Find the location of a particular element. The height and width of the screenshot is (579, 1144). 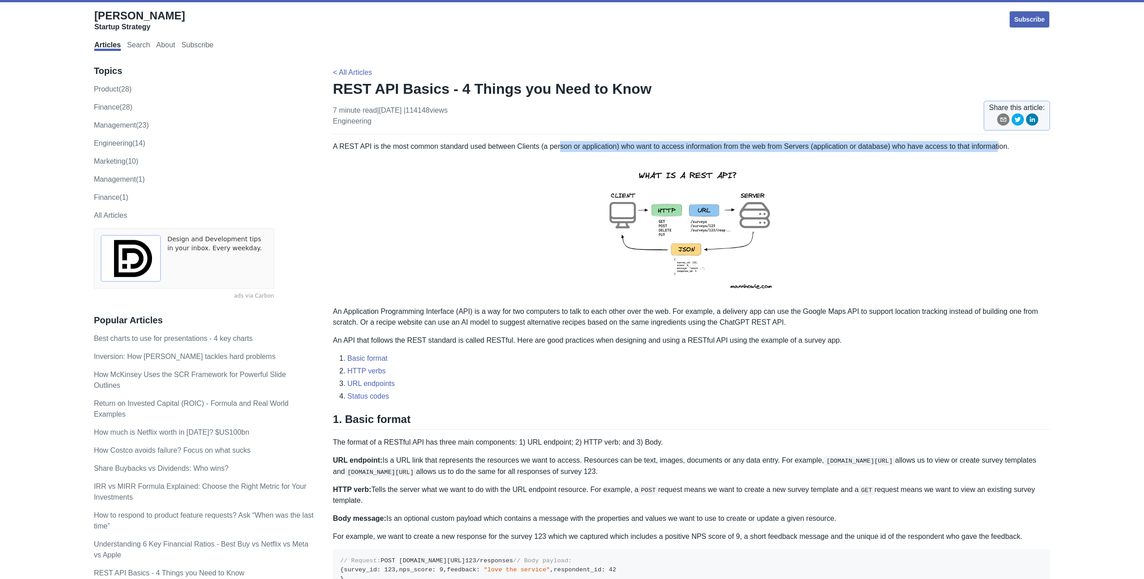

h3: Topics is located at coordinates (204, 71).